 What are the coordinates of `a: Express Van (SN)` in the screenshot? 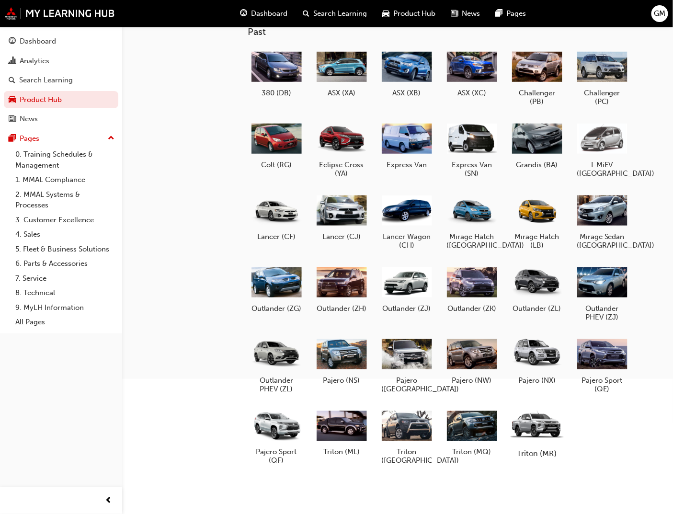 It's located at (472, 150).